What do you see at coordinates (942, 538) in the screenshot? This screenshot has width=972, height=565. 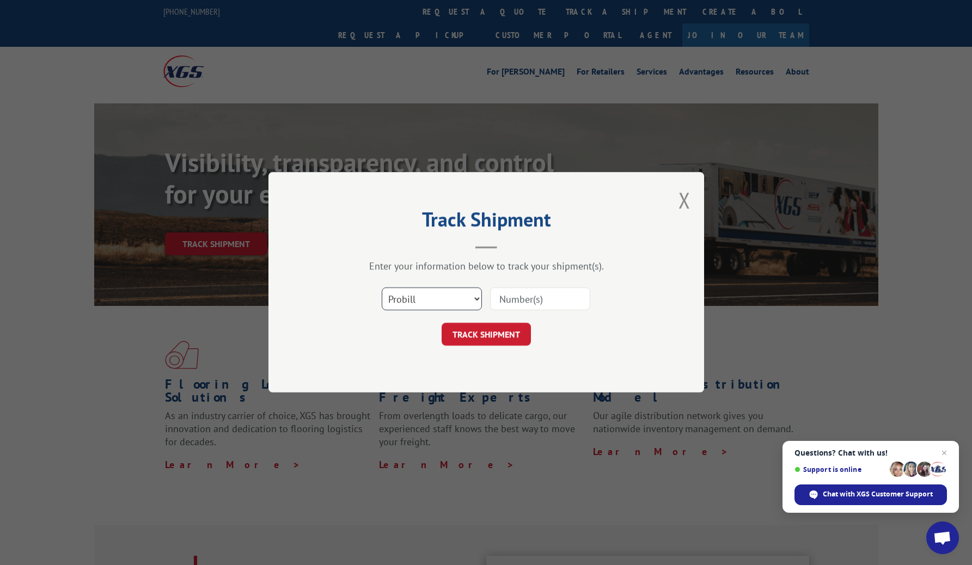 I see `div: Open chat` at bounding box center [942, 538].